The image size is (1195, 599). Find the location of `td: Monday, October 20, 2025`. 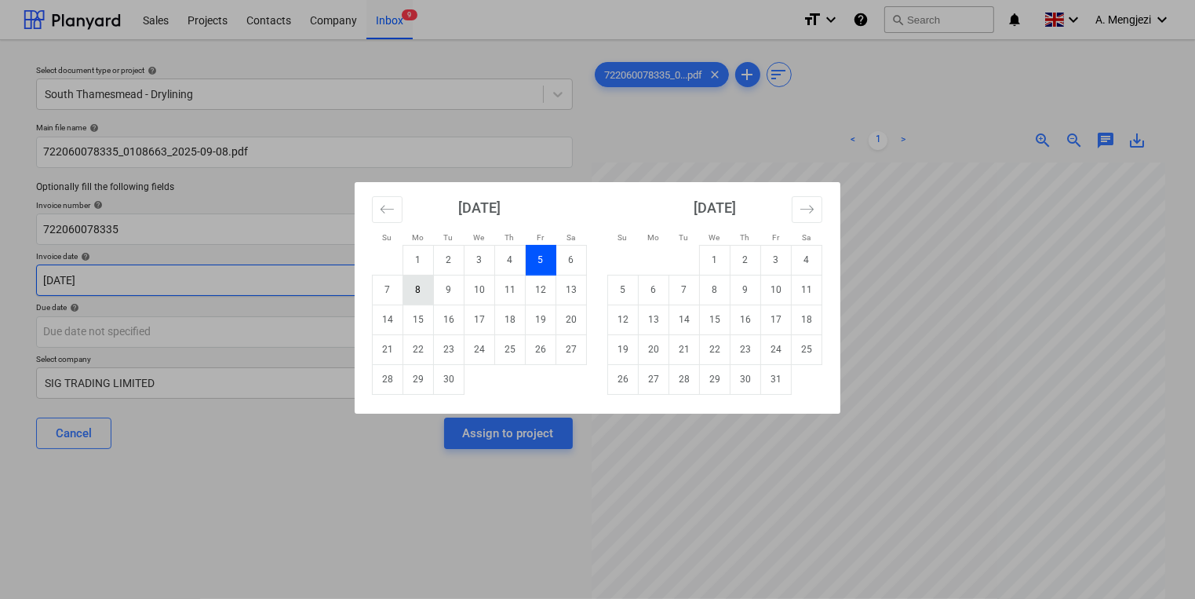

td: Monday, October 20, 2025 is located at coordinates (654, 349).